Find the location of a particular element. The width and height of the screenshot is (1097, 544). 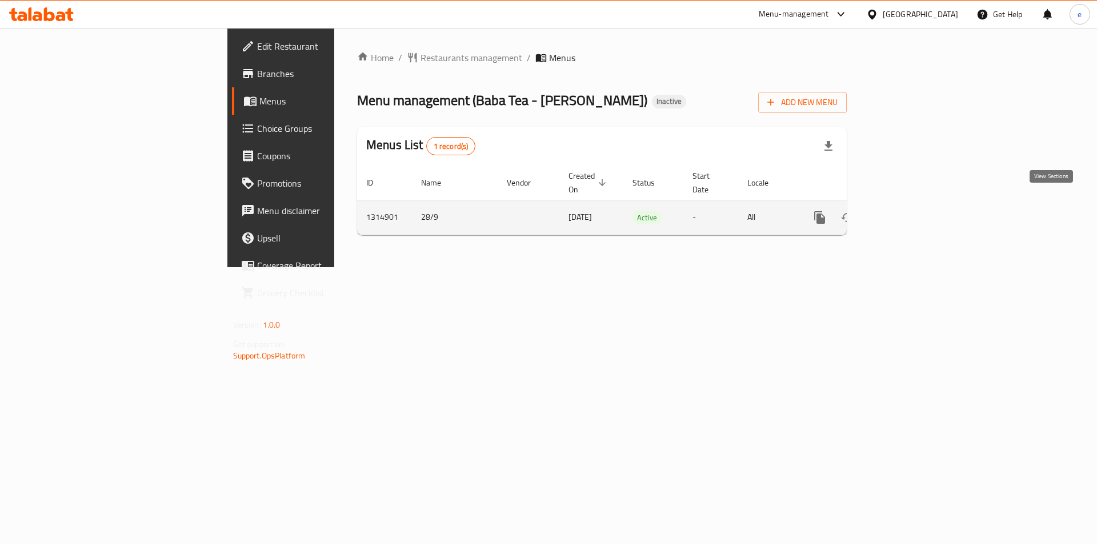

span: Restaurants management is located at coordinates (471, 58).